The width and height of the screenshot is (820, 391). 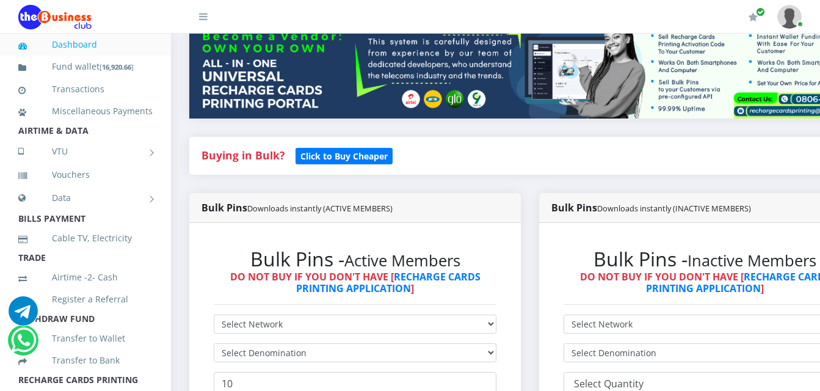 What do you see at coordinates (85, 67) in the screenshot?
I see `a: Fund wallet[16,920.66]` at bounding box center [85, 67].